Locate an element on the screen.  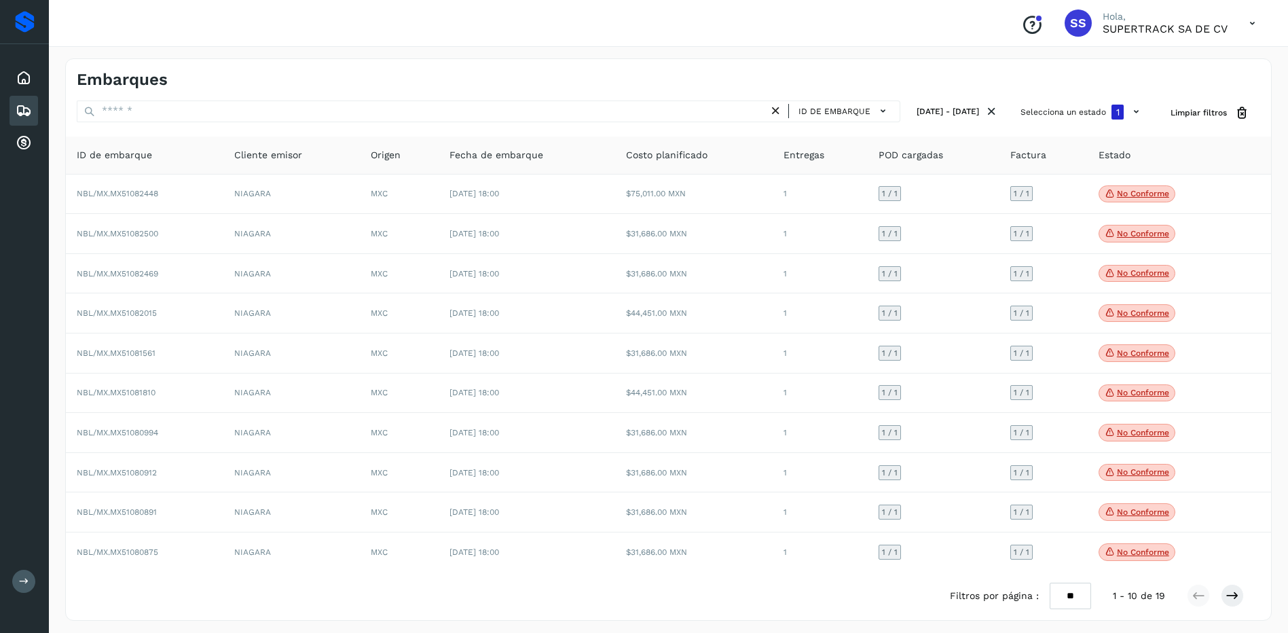
span: NBL/MX.MX51080891 is located at coordinates (117, 512).